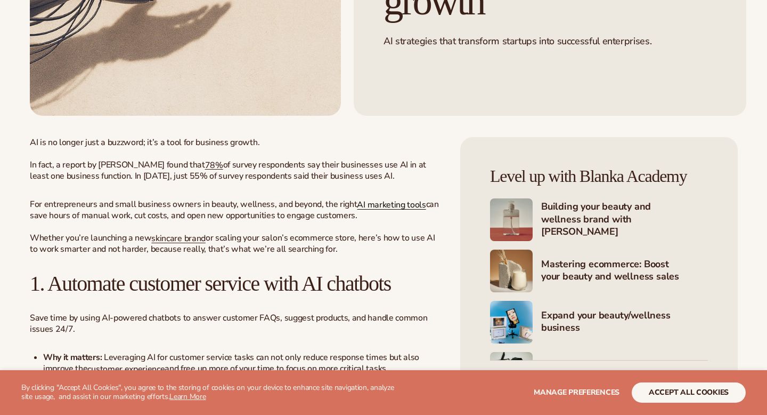 Image resolution: width=767 pixels, height=415 pixels. Describe the element at coordinates (211, 392) in the screenshot. I see `p: By clicking "Accept All Cookies", you agree to the storing of cookies on your device to enhance s...` at that location.